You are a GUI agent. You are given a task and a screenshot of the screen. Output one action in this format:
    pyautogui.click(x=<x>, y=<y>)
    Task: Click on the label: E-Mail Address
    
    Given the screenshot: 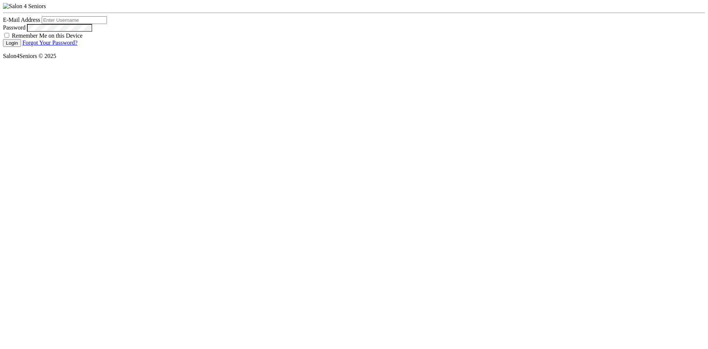 What is the action you would take?
    pyautogui.click(x=21, y=20)
    